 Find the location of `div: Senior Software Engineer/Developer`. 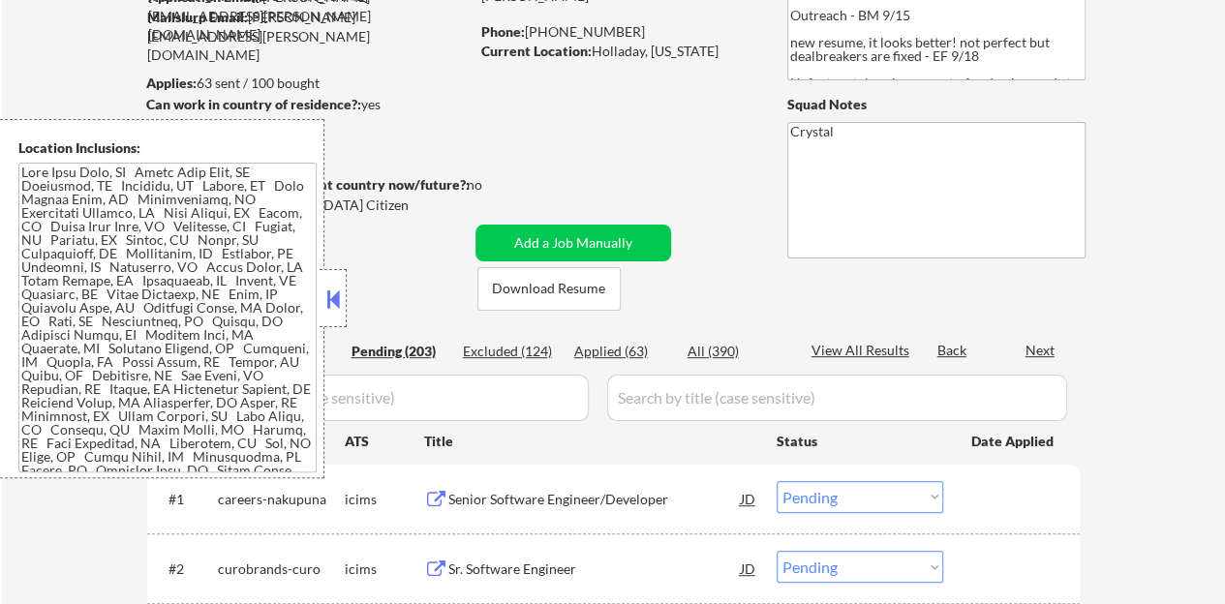

div: Senior Software Engineer/Developer is located at coordinates (595, 500).